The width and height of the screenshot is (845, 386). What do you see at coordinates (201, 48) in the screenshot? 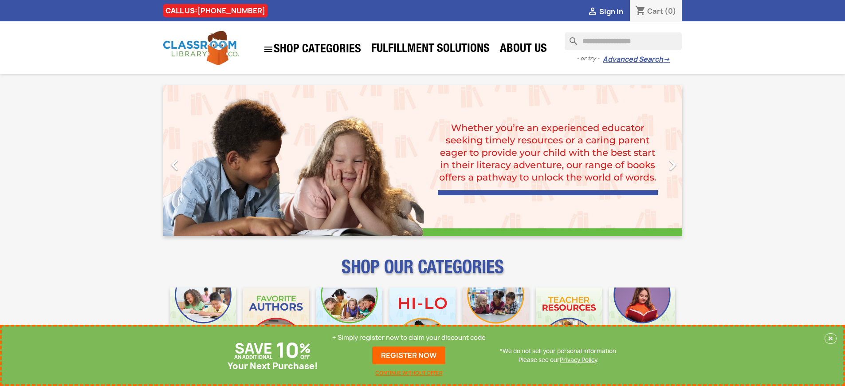
I see `img: Classroom Library Company` at bounding box center [201, 48].